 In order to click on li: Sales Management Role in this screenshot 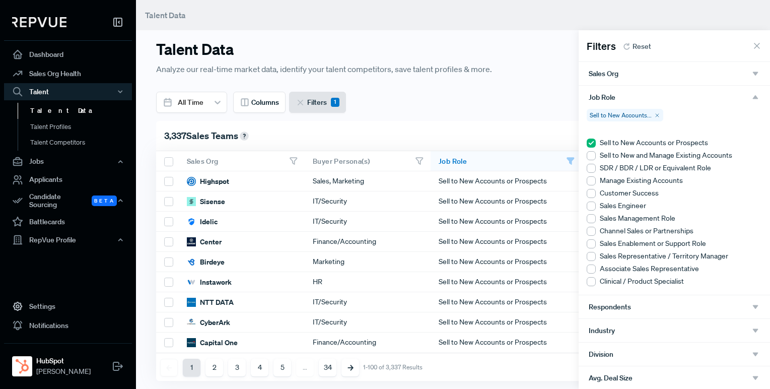, I will do `click(675, 218)`.